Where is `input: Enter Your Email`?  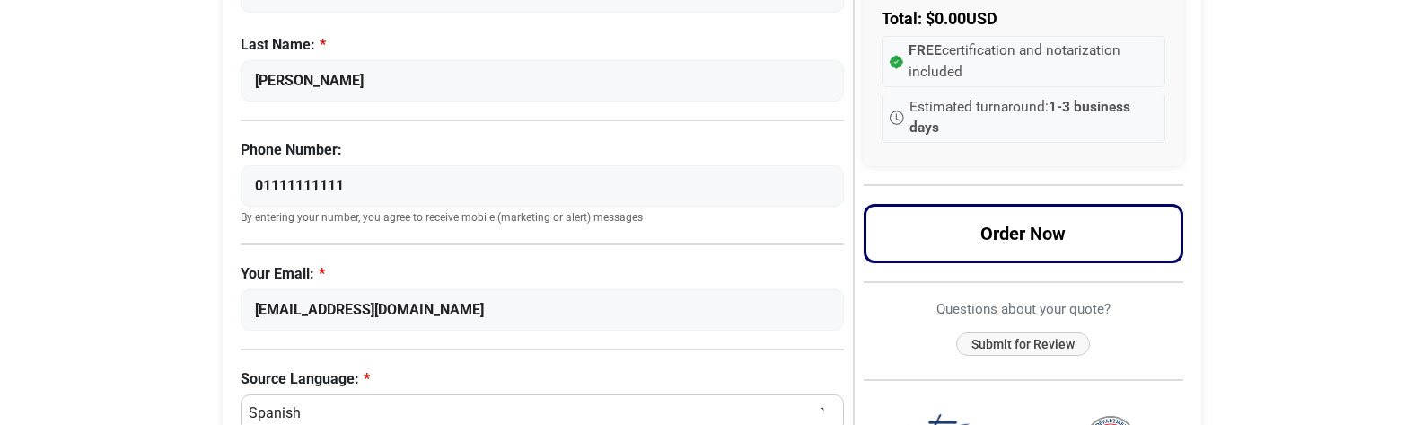 input: Enter Your Email is located at coordinates (542, 310).